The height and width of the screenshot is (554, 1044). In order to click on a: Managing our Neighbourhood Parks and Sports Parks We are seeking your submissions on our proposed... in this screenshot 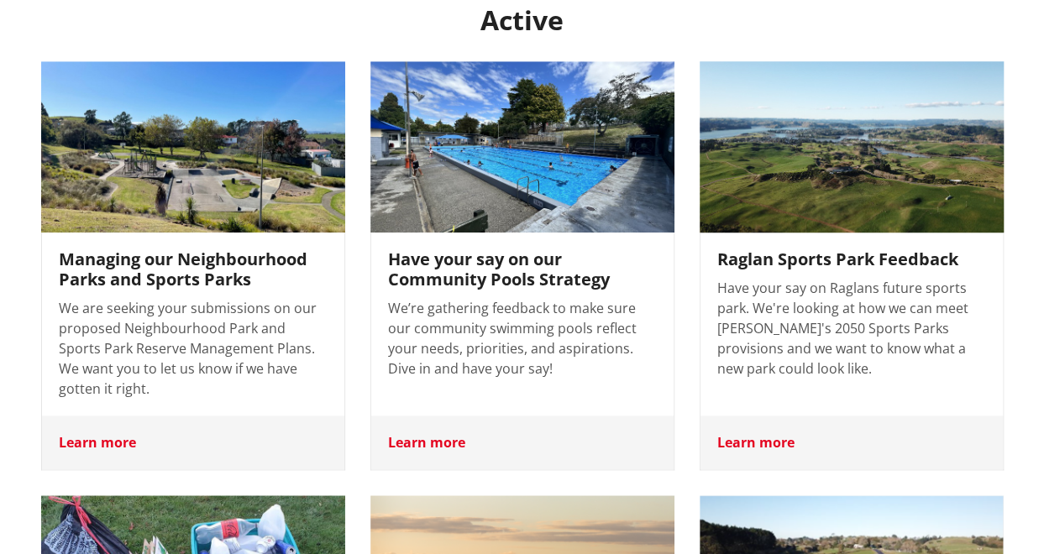, I will do `click(193, 265)`.